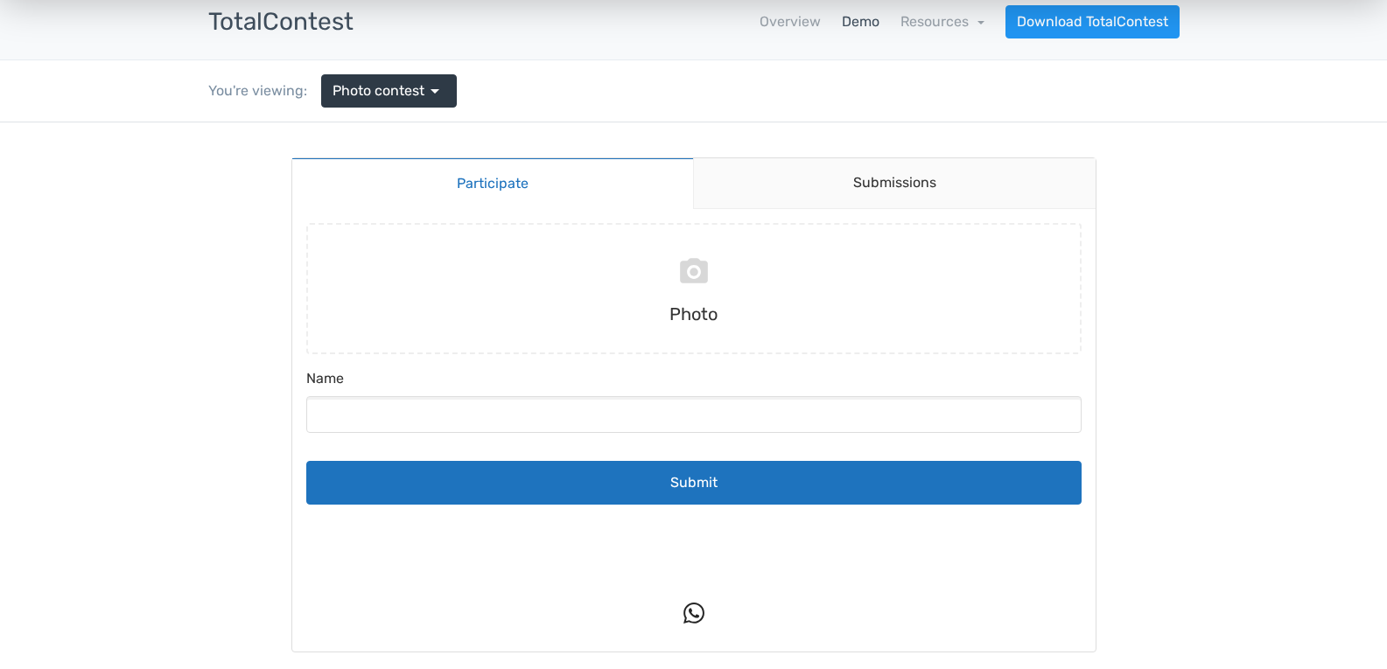 Image resolution: width=1387 pixels, height=669 pixels. I want to click on label: Name, so click(694, 260).